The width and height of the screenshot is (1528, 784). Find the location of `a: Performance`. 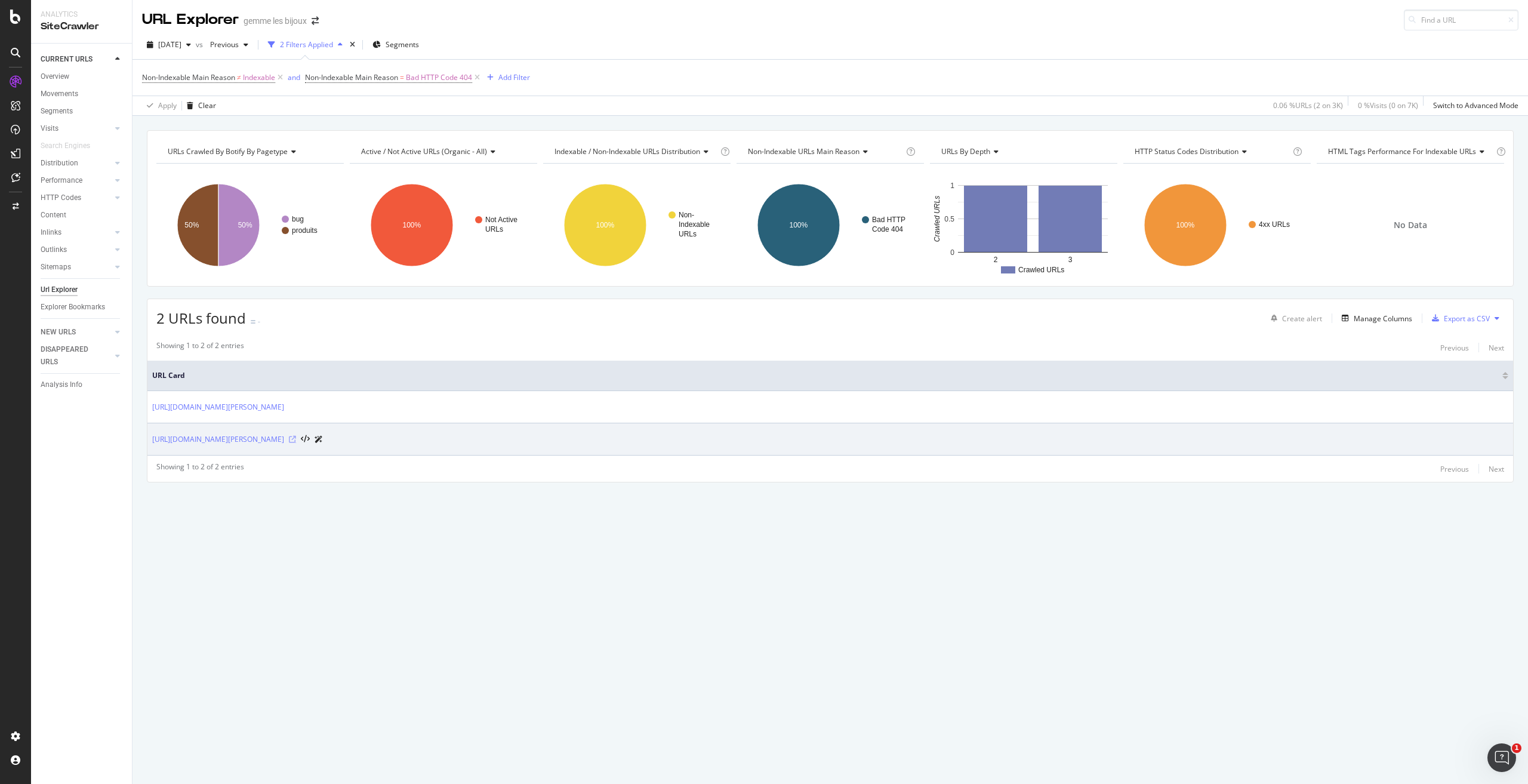

a: Performance is located at coordinates (76, 180).